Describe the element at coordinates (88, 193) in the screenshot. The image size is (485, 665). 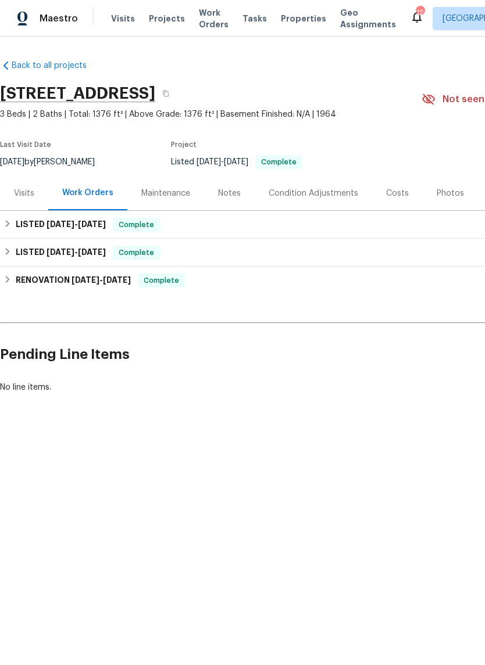
I see `div: Work Orders` at that location.